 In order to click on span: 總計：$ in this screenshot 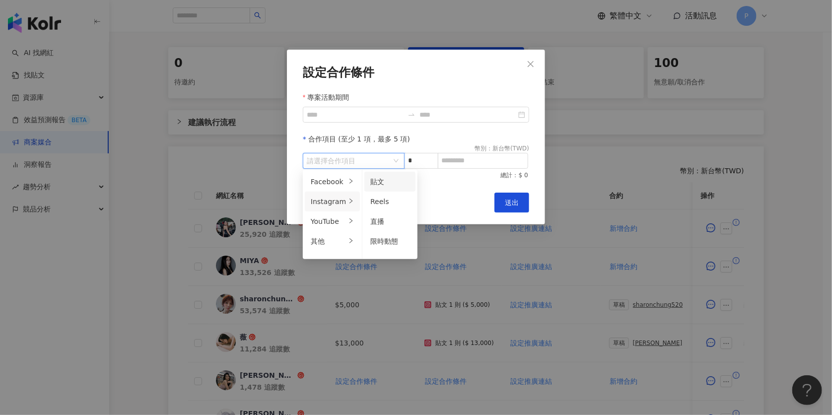, I will do `click(512, 175)`.